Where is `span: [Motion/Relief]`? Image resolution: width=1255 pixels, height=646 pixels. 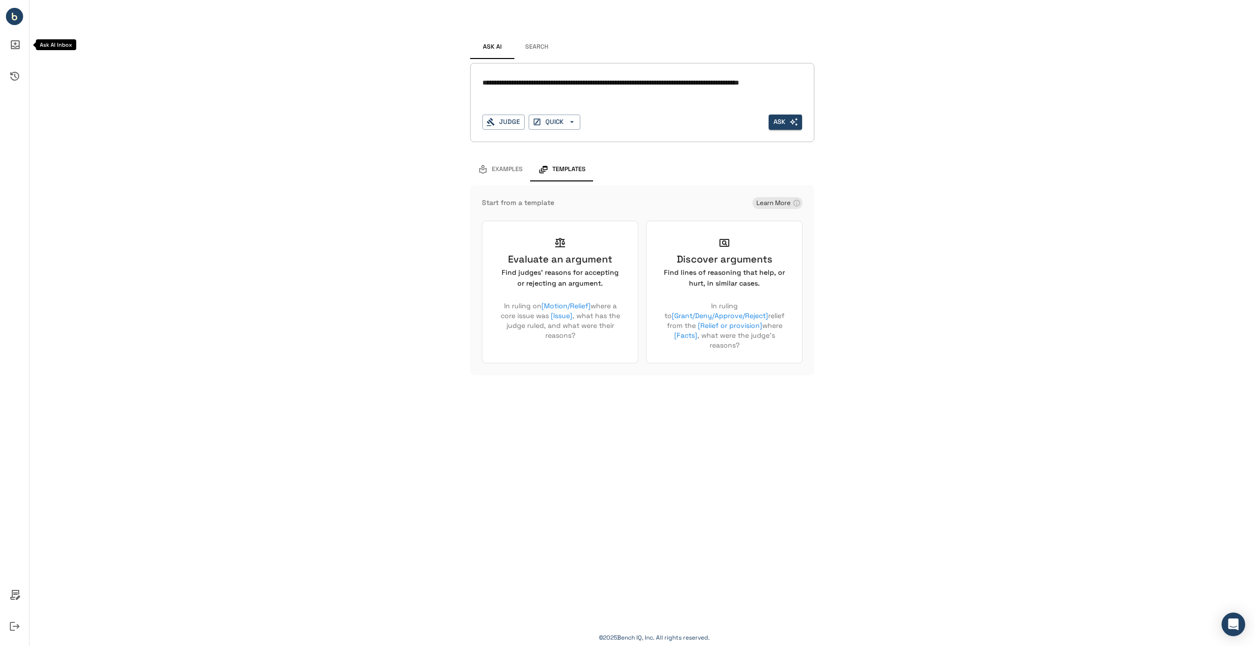
span: [Motion/Relief] is located at coordinates (566, 306).